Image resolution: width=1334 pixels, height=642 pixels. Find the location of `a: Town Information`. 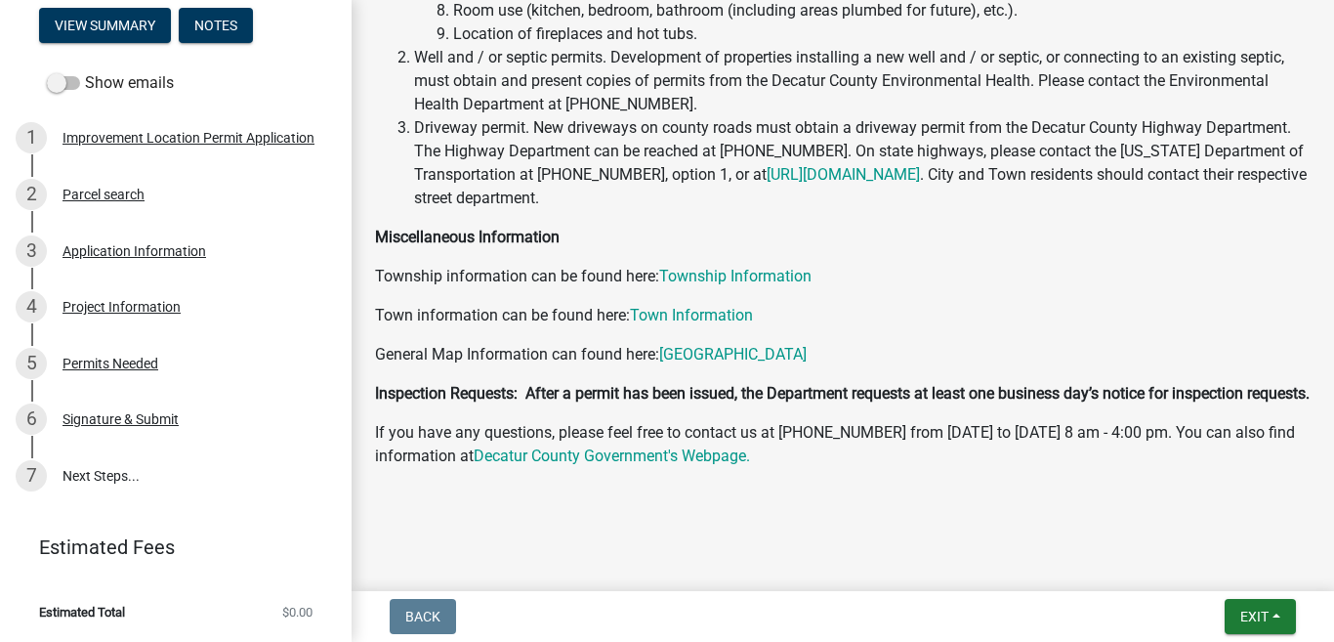

a: Town Information is located at coordinates (691, 314).